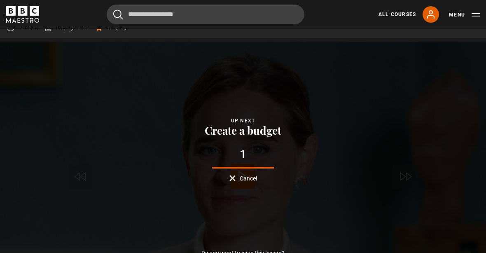 This screenshot has width=486, height=253. I want to click on span: Cancel, so click(248, 178).